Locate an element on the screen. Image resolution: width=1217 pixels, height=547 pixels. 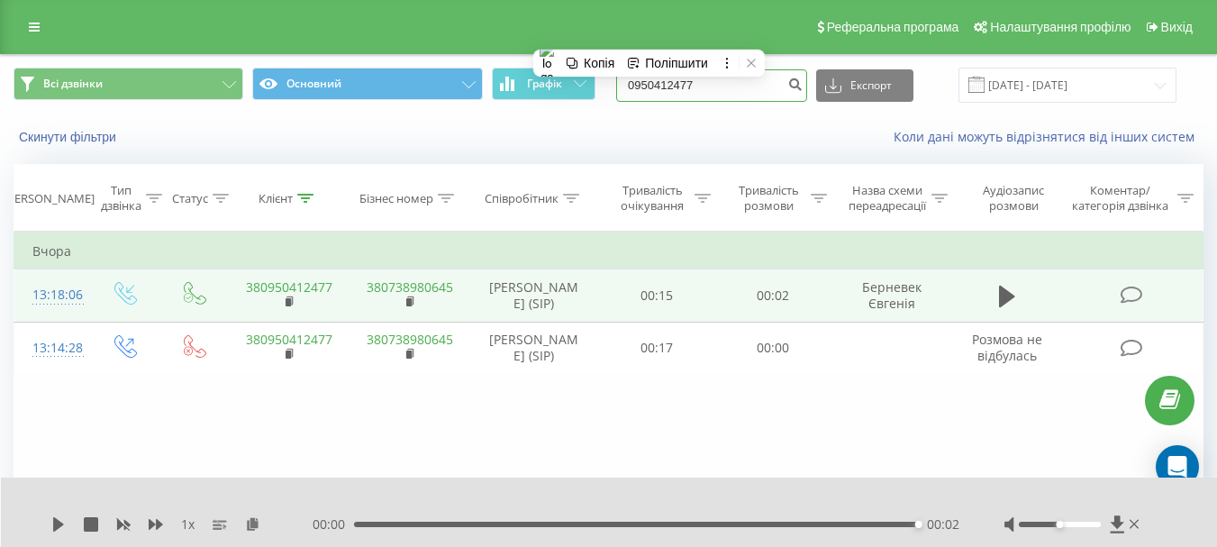
td: 00:17 is located at coordinates (657, 348).